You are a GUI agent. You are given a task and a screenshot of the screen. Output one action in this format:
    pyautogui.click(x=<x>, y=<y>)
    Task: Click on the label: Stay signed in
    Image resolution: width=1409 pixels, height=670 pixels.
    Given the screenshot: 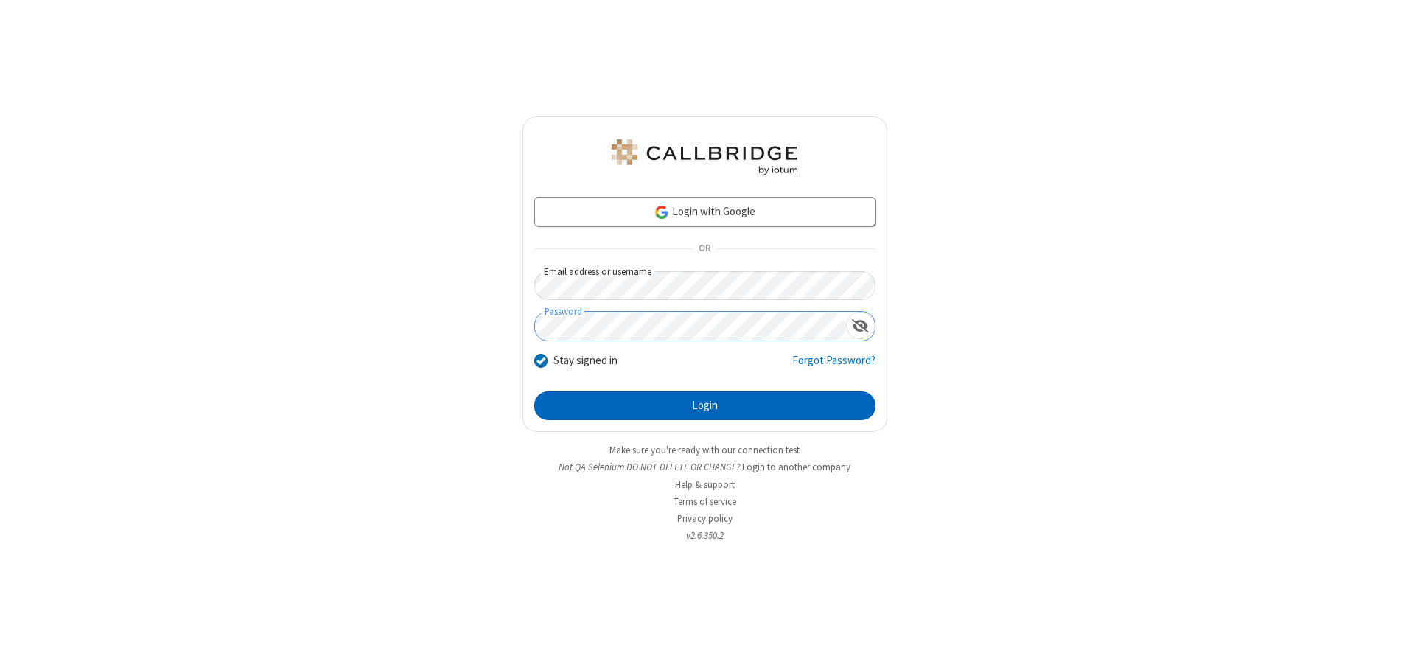 What is the action you would take?
    pyautogui.click(x=585, y=360)
    